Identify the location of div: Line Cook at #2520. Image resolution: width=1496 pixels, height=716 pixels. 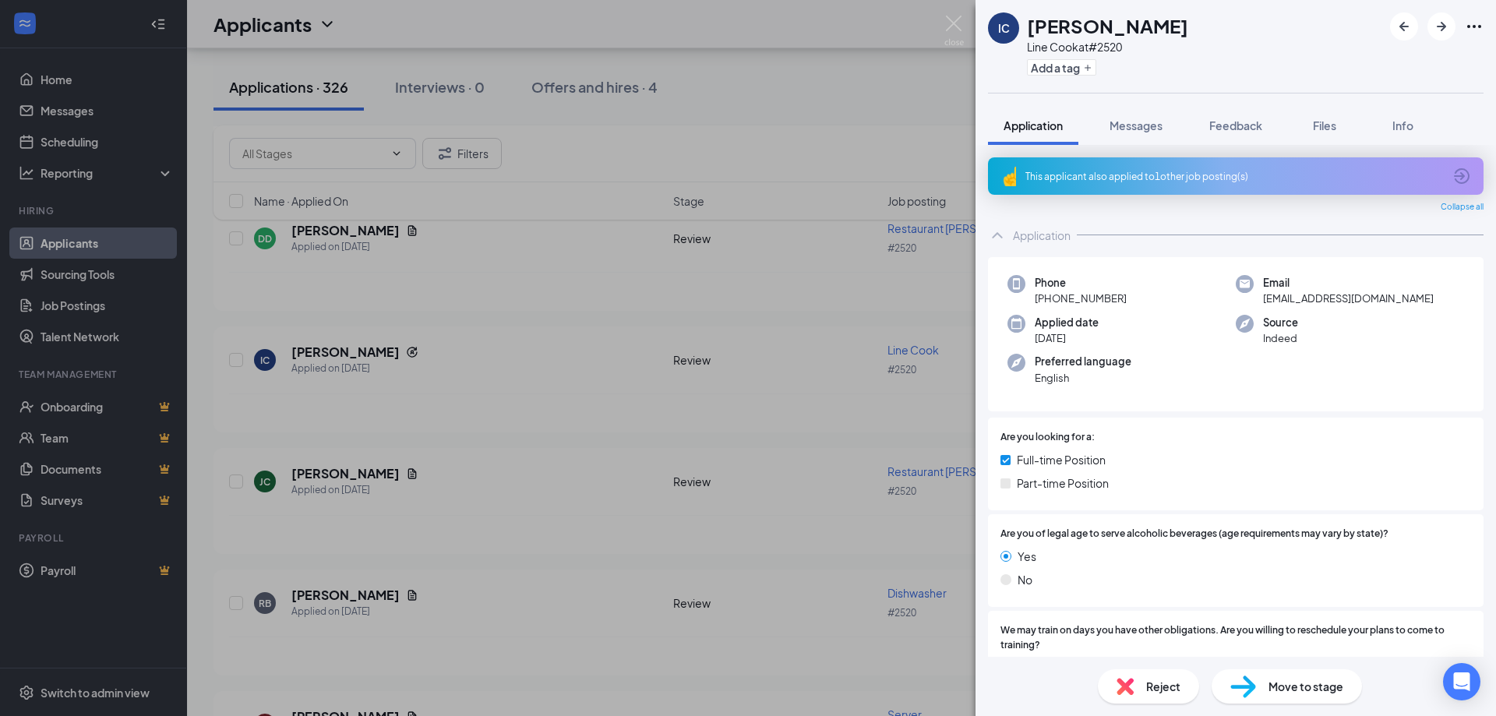
(1107, 47).